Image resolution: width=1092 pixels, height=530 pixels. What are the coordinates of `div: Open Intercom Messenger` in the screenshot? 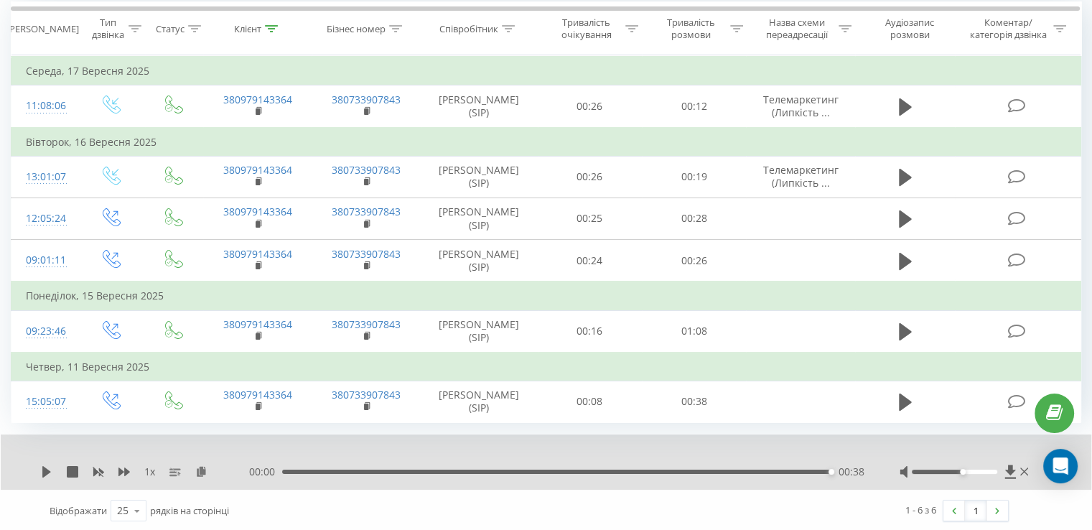 It's located at (1060, 466).